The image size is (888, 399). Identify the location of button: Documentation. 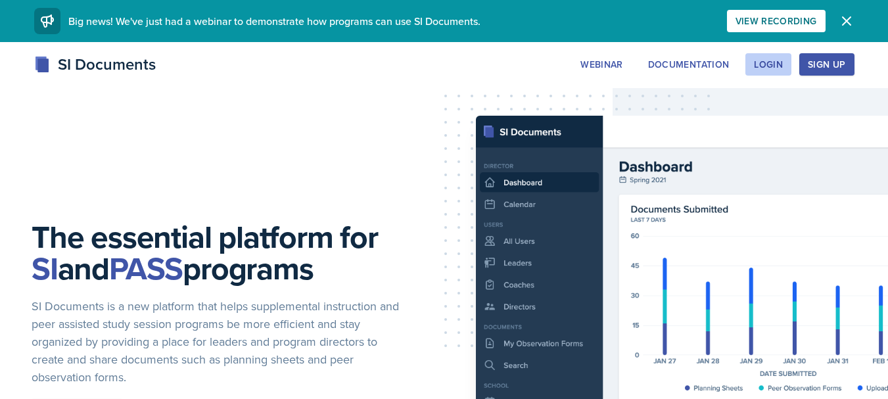
(689, 64).